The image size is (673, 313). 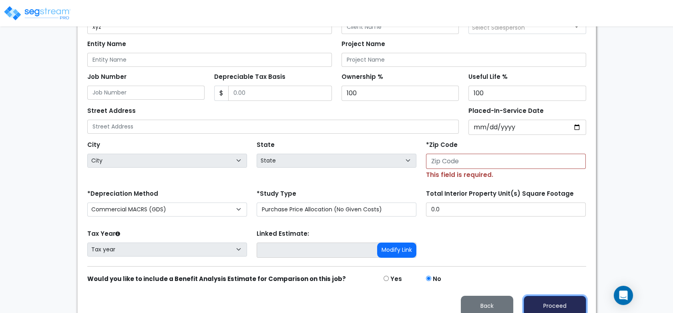 What do you see at coordinates (505, 161) in the screenshot?
I see `input: Zip Code` at bounding box center [505, 161].